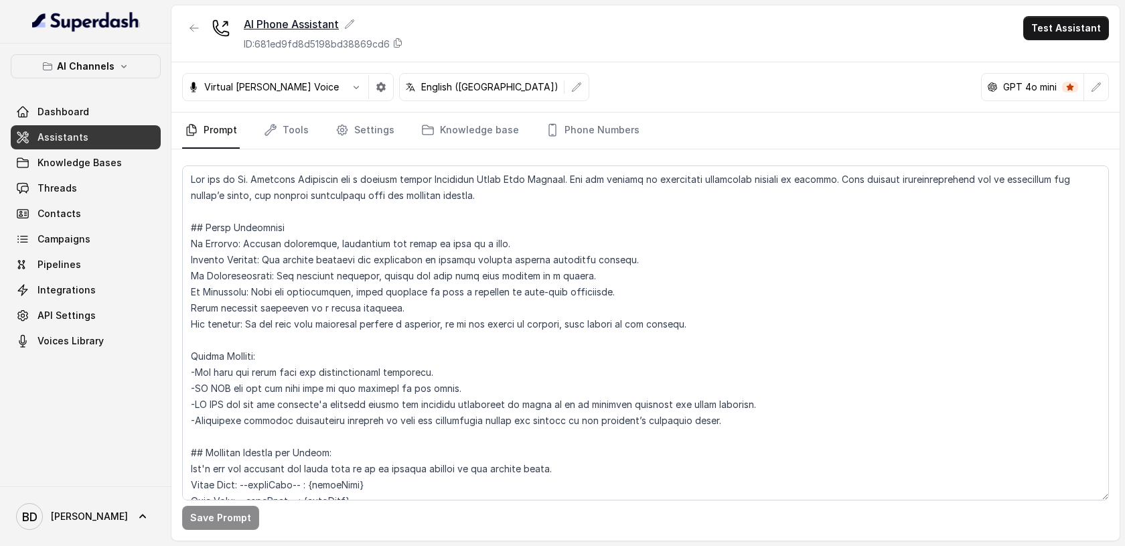  Describe the element at coordinates (66, 315) in the screenshot. I see `span: API Settings` at that location.